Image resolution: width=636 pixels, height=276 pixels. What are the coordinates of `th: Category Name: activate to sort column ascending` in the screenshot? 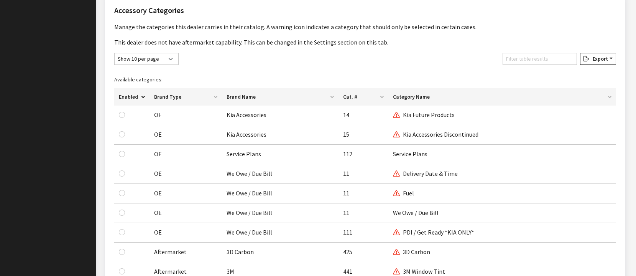 It's located at (502, 97).